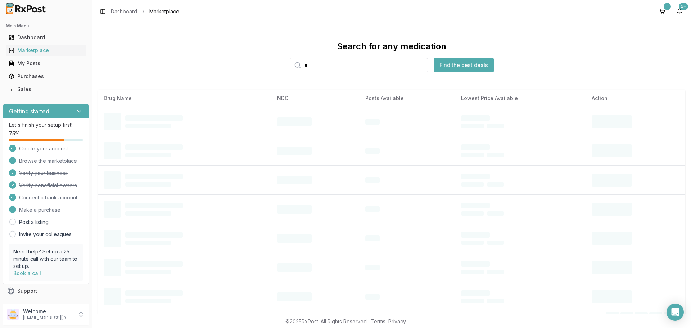 Image resolution: width=691 pixels, height=328 pixels. What do you see at coordinates (46, 63) in the screenshot?
I see `a: My Posts` at bounding box center [46, 63].